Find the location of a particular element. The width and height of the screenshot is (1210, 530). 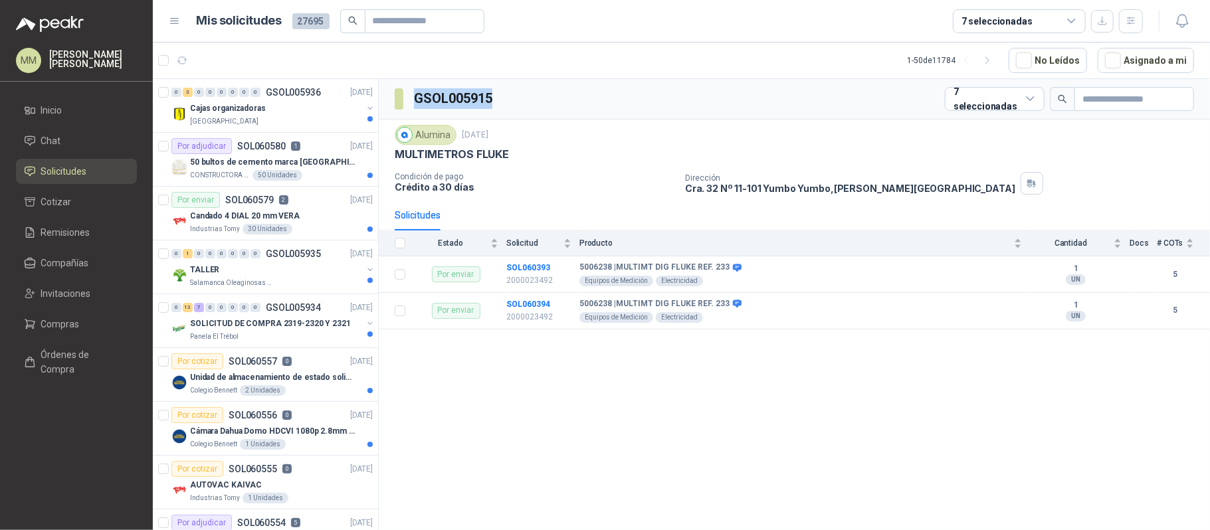

div: 7 seleccionadas is located at coordinates (987, 99).